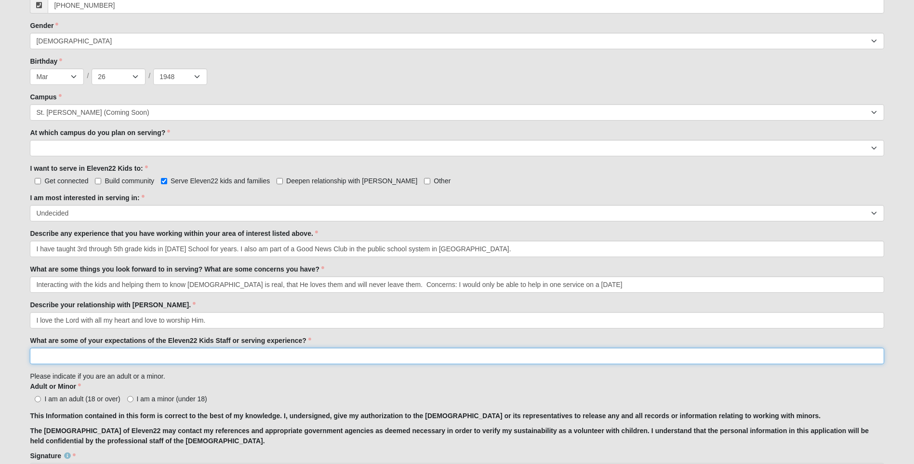  I want to click on label: I want to serve in Eleven22 Kids to:, so click(89, 168).